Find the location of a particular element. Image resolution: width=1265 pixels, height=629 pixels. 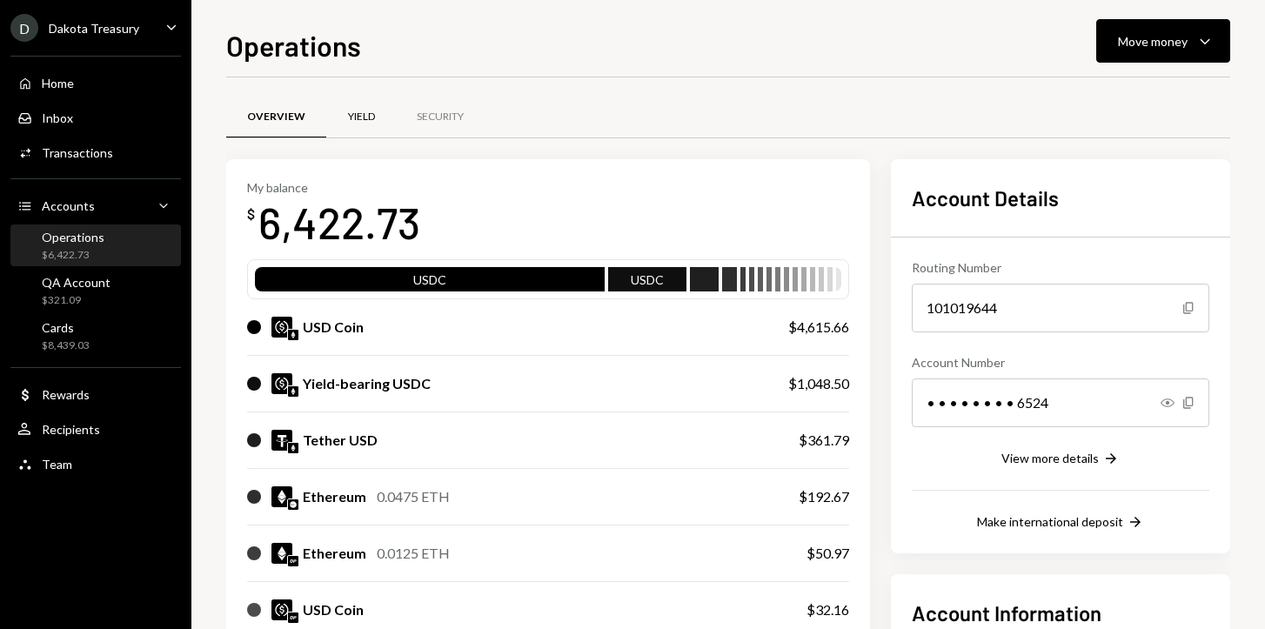

div: Operations is located at coordinates (73, 237).